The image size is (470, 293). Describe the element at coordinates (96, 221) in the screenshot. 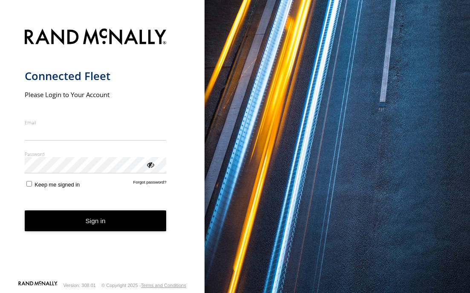

I see `button: Sign in` at that location.